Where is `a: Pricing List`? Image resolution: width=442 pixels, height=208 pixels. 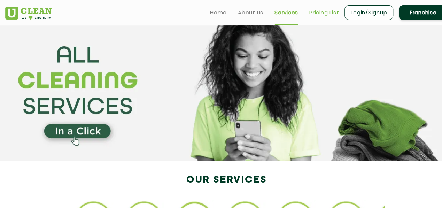
a: Pricing List is located at coordinates (324, 13).